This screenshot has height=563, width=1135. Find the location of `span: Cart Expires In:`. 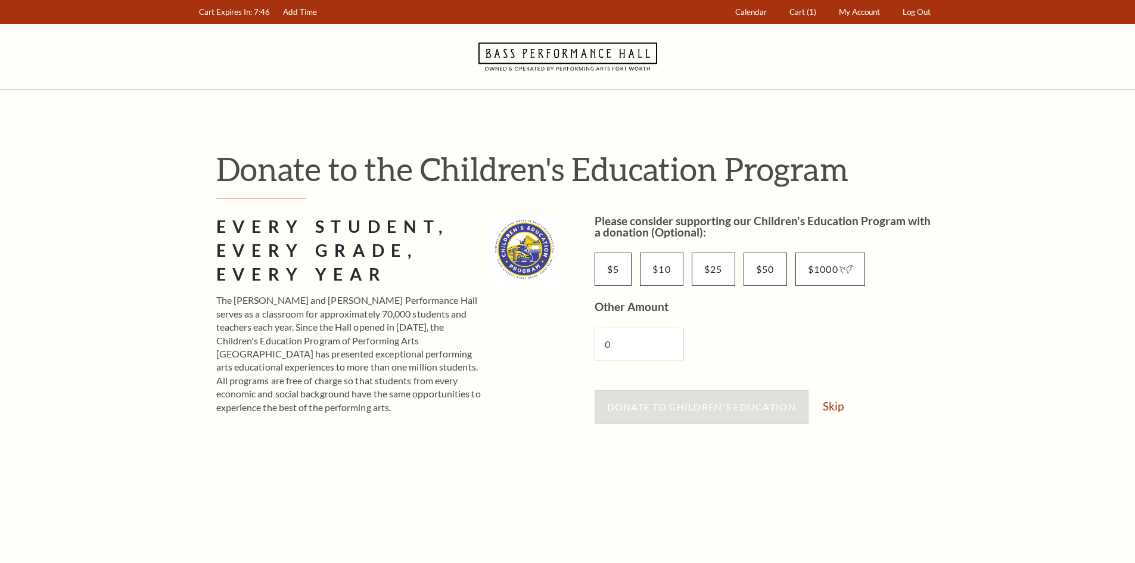

span: Cart Expires In: is located at coordinates (225, 12).